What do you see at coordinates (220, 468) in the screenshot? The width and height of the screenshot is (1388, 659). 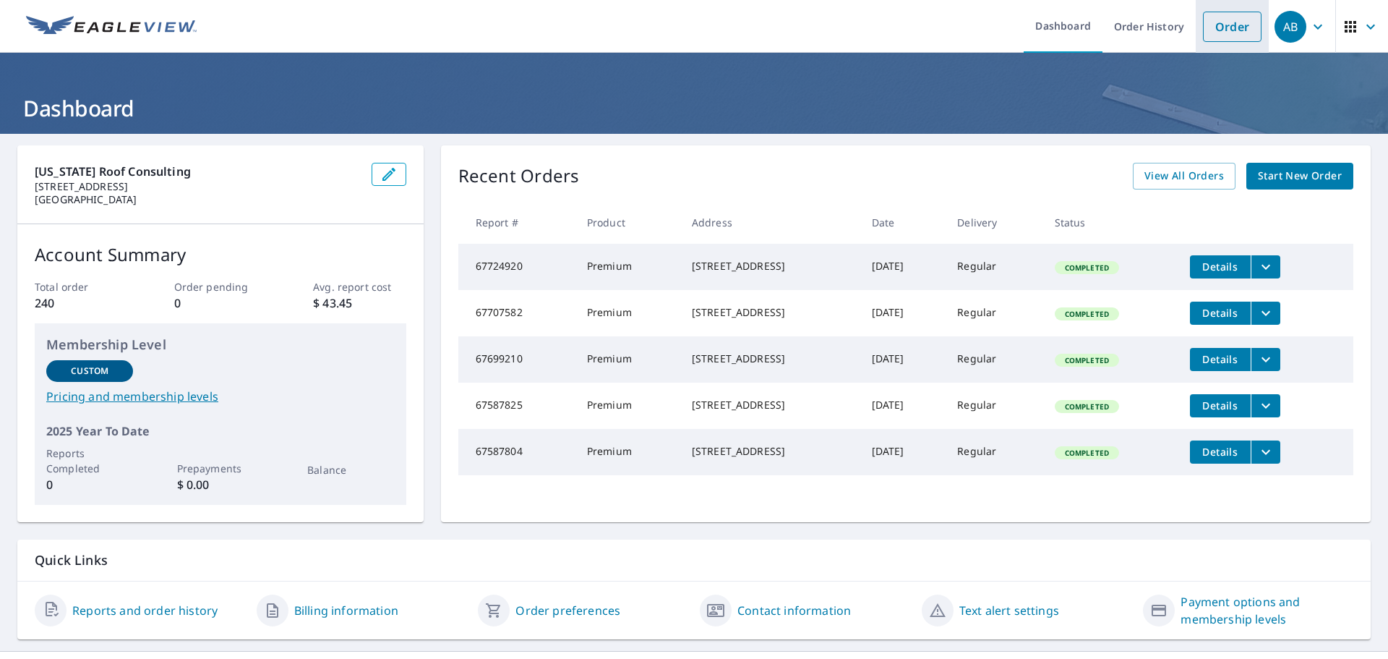 I see `p: Prepayments` at bounding box center [220, 468].